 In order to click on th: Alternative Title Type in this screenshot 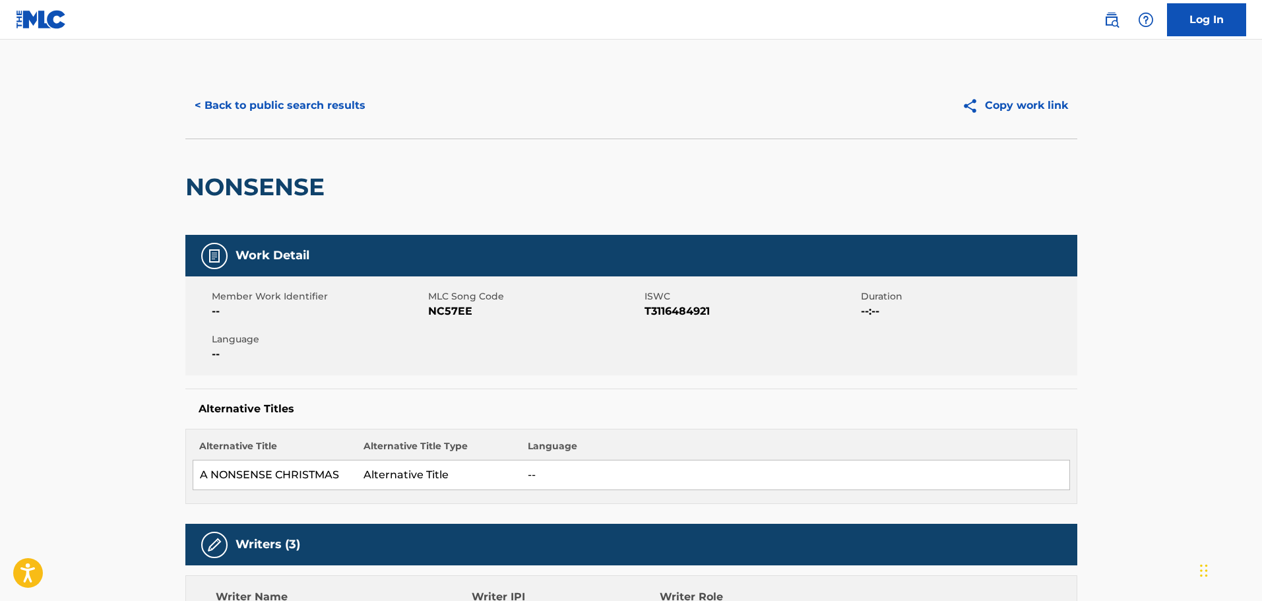, I will do `click(439, 450)`.